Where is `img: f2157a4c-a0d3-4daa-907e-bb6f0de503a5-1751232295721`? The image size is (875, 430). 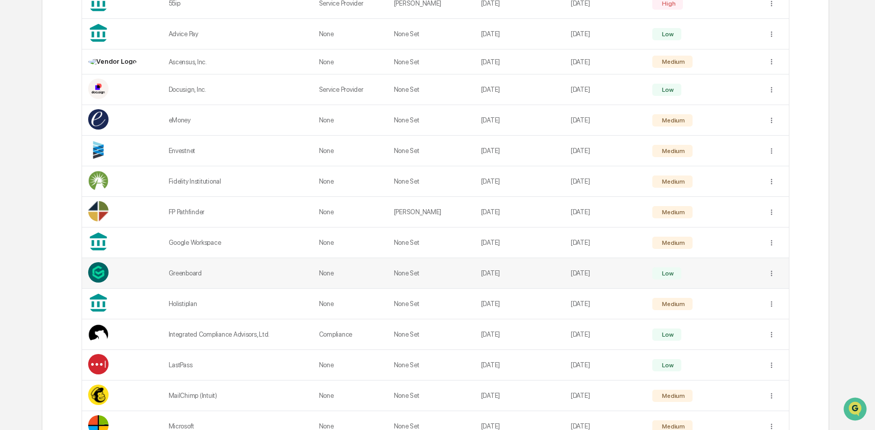
img: f2157a4c-a0d3-4daa-907e-bb6f0de503a5-1751232295721 is located at coordinates (13, 13).